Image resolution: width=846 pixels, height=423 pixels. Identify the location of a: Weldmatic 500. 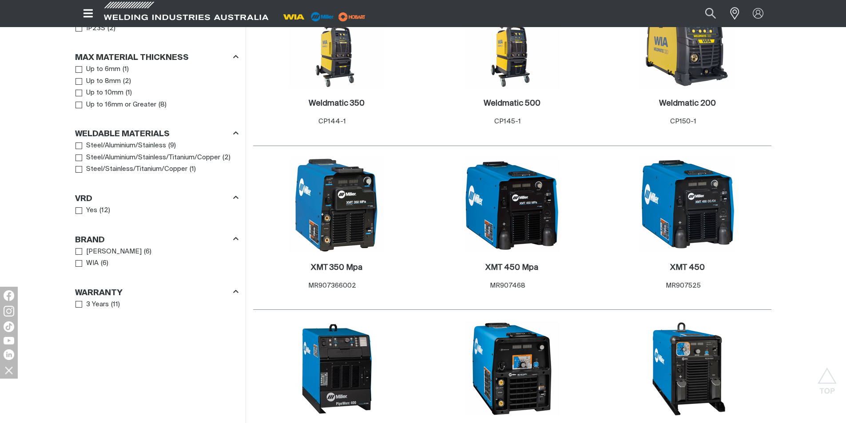
(512, 103).